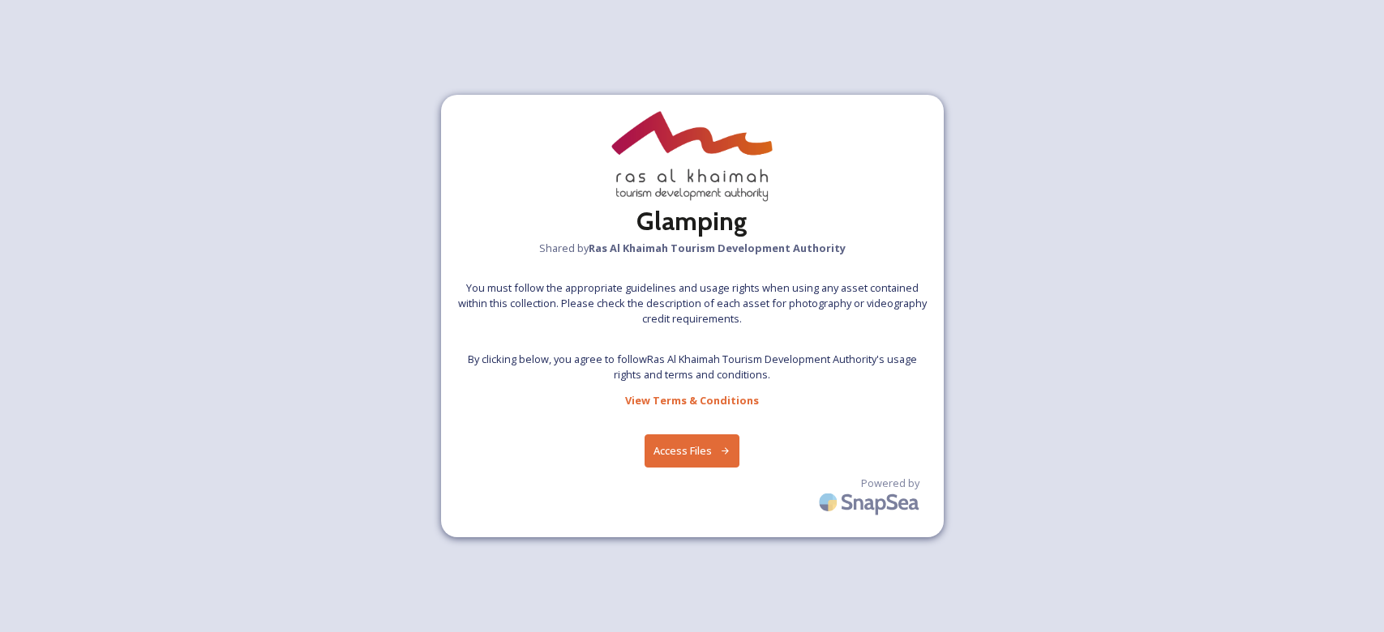  What do you see at coordinates (692, 304) in the screenshot?
I see `span: You must follow the appropriate guidelines and usage rights when using any asset contained within...` at bounding box center [692, 304].